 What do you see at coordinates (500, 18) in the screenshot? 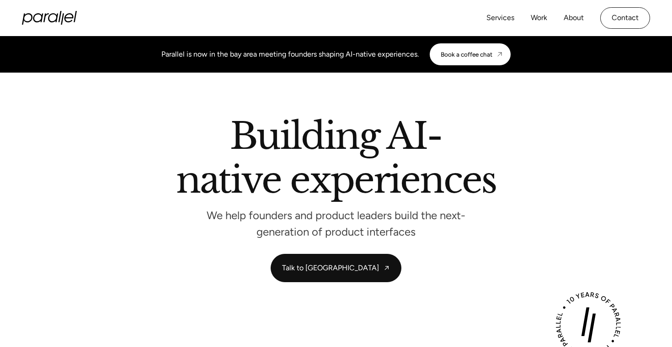
I see `a: Services` at bounding box center [500, 18].